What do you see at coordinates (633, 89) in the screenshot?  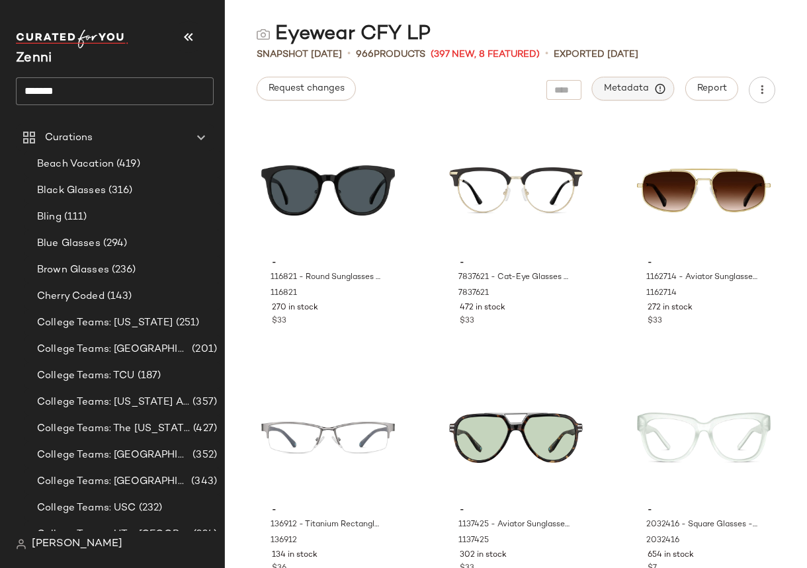 I see `button: Metadata` at bounding box center [633, 89].